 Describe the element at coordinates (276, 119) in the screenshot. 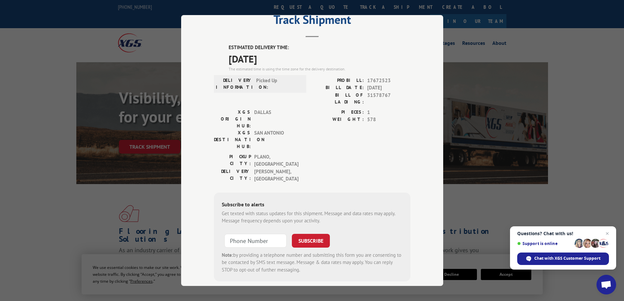

I see `span: DALLAS` at that location.